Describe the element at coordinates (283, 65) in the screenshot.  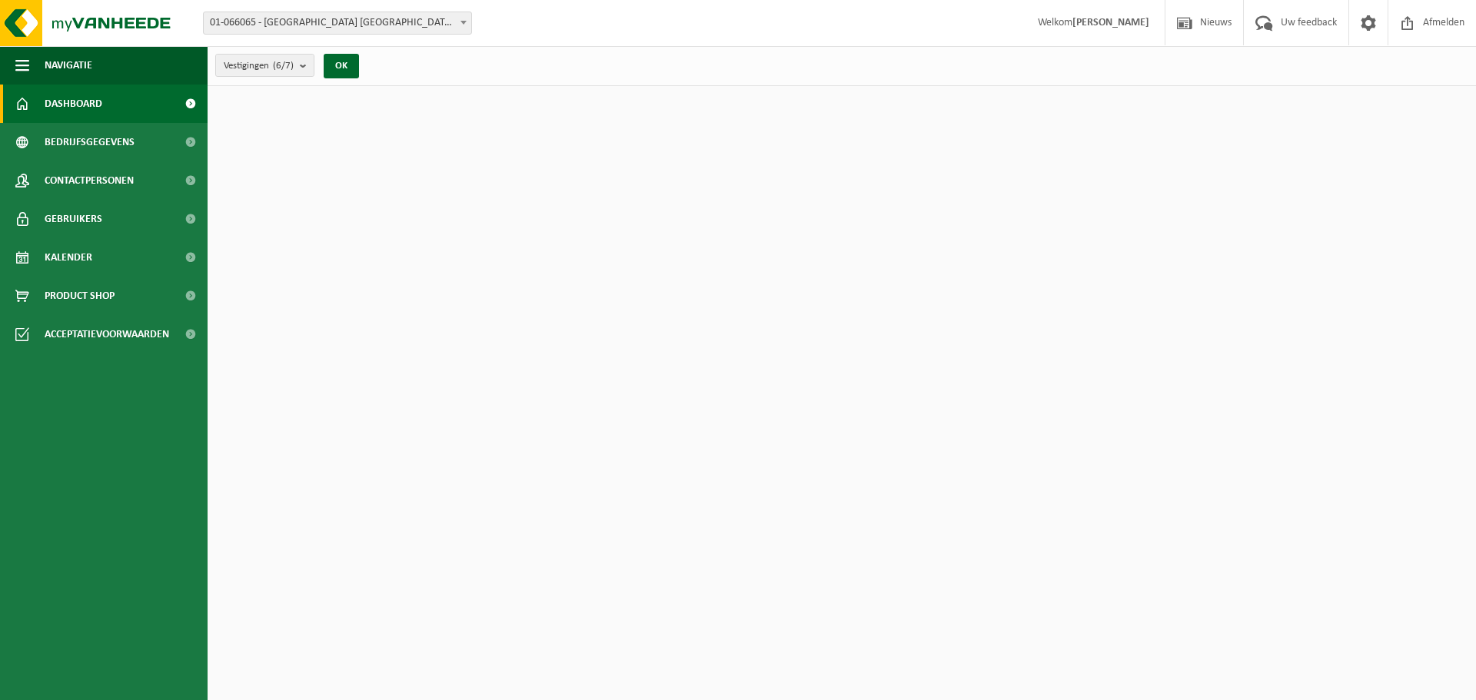
I see `count: (6/7)` at that location.